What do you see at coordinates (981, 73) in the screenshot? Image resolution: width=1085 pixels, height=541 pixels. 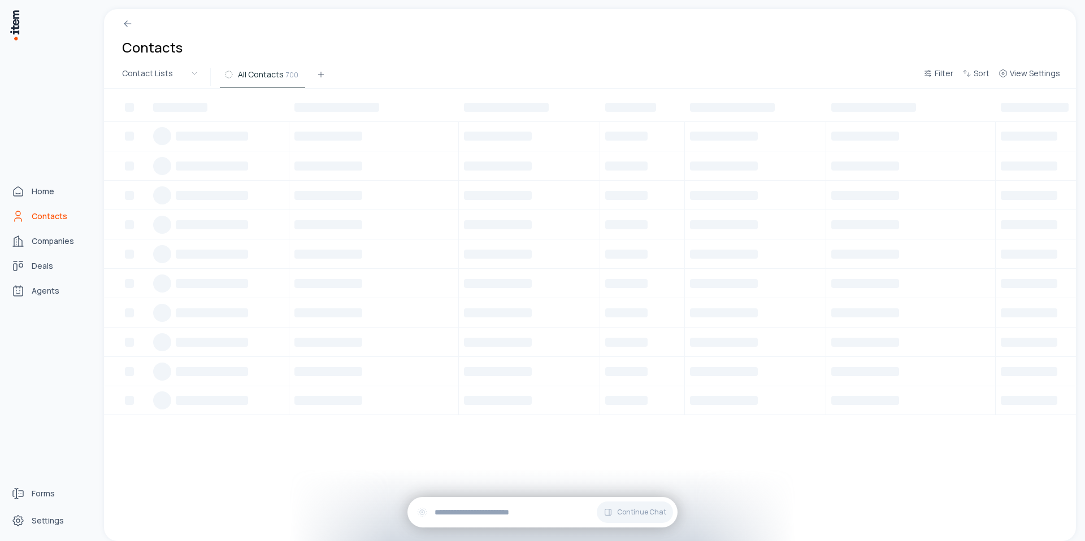 I see `span: Sort` at bounding box center [981, 73].